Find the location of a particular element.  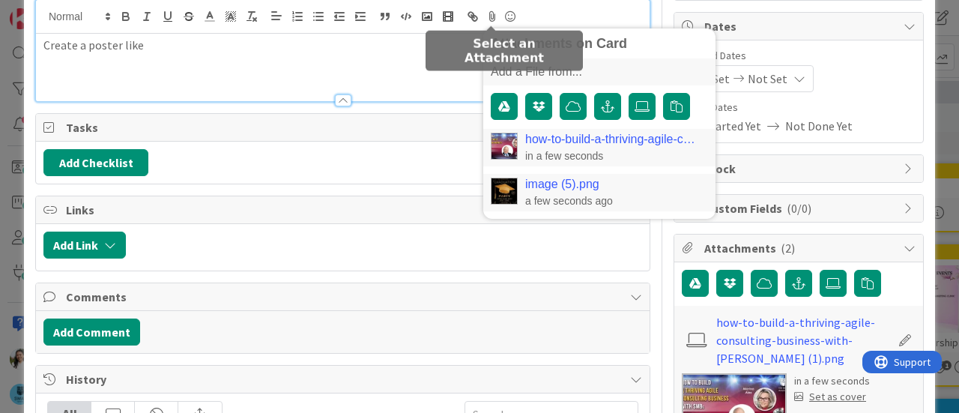

span: Links is located at coordinates (344, 210).